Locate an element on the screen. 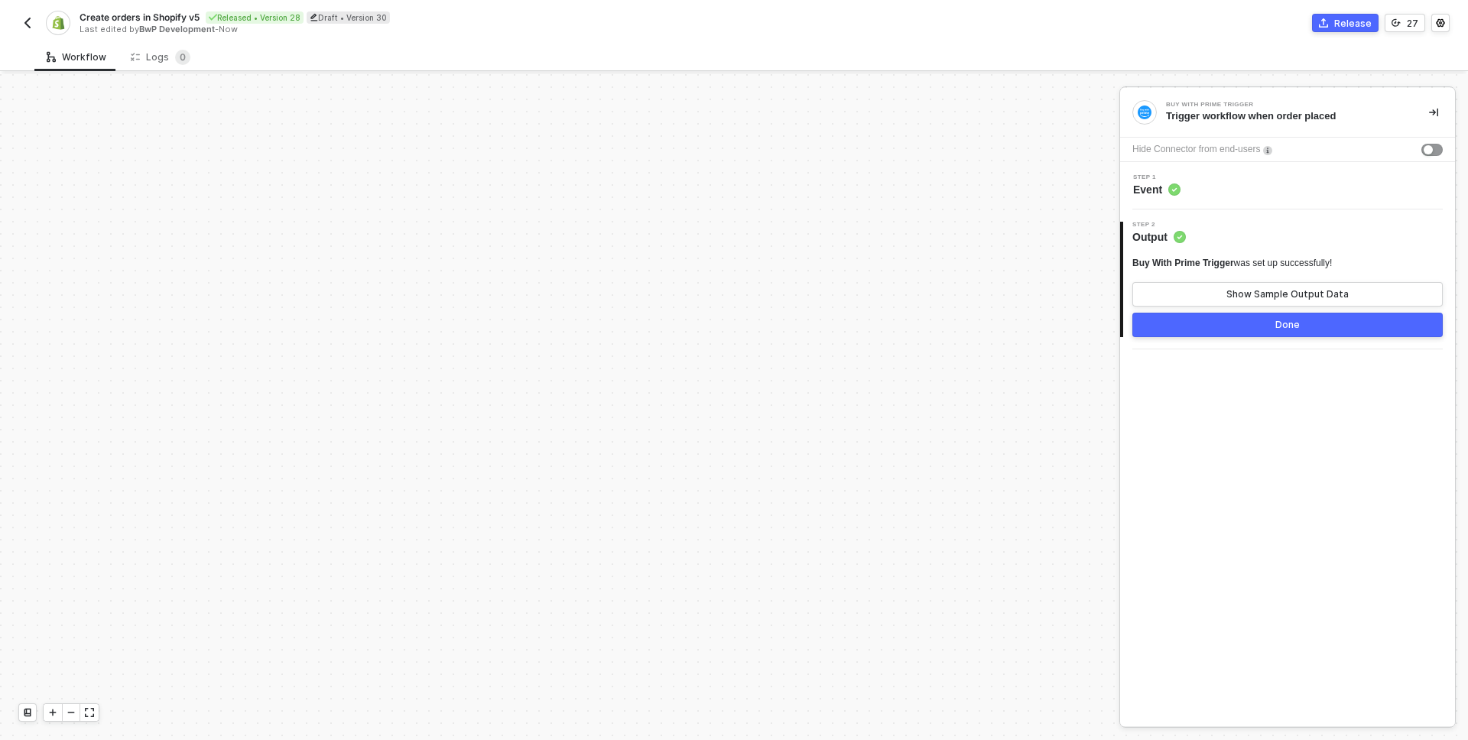 The image size is (1468, 740). div: Last edited by - Now is located at coordinates (406, 29).